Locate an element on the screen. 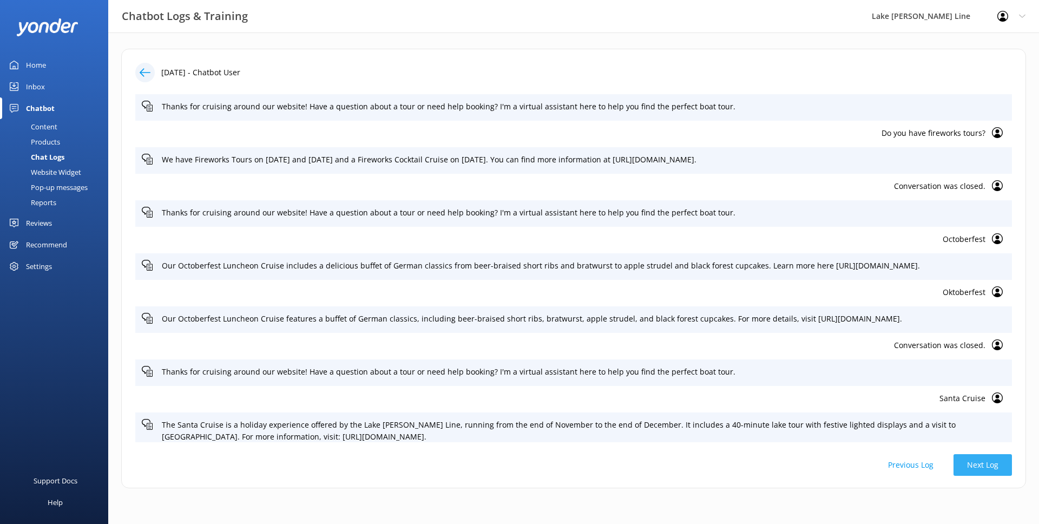  div: Products is located at coordinates (33, 142).